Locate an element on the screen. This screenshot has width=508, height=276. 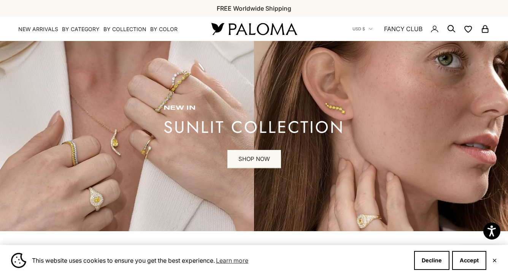
span: USD $ is located at coordinates (359, 29).